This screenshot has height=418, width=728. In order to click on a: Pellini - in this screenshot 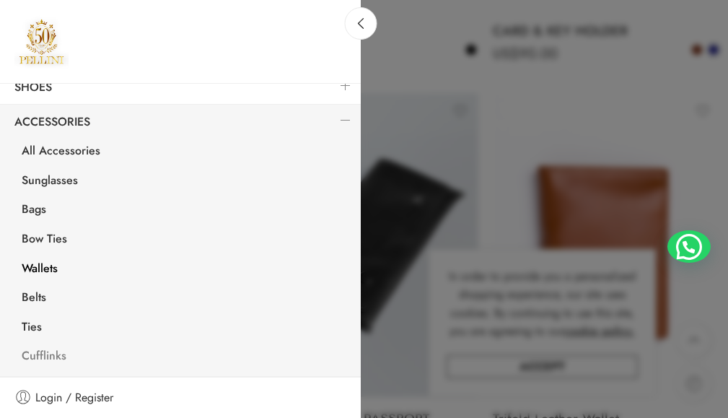, I will do `click(41, 41)`.